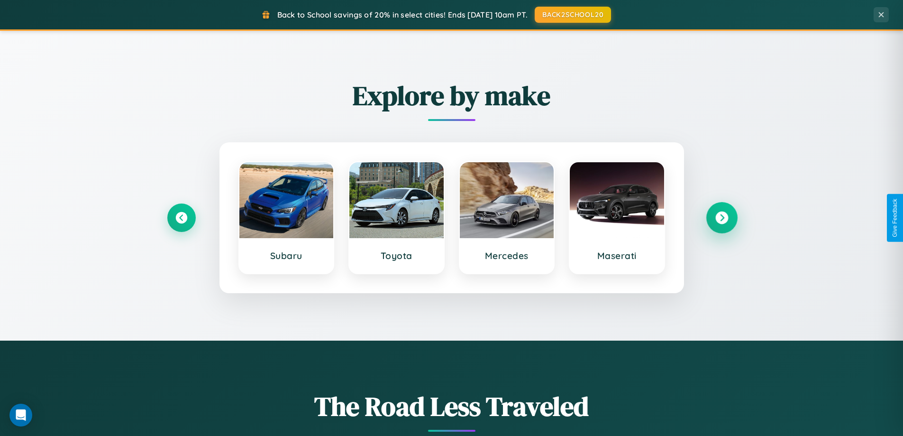 The image size is (903, 436). What do you see at coordinates (452, 406) in the screenshot?
I see `h1: The Road Less Traveled` at bounding box center [452, 406].